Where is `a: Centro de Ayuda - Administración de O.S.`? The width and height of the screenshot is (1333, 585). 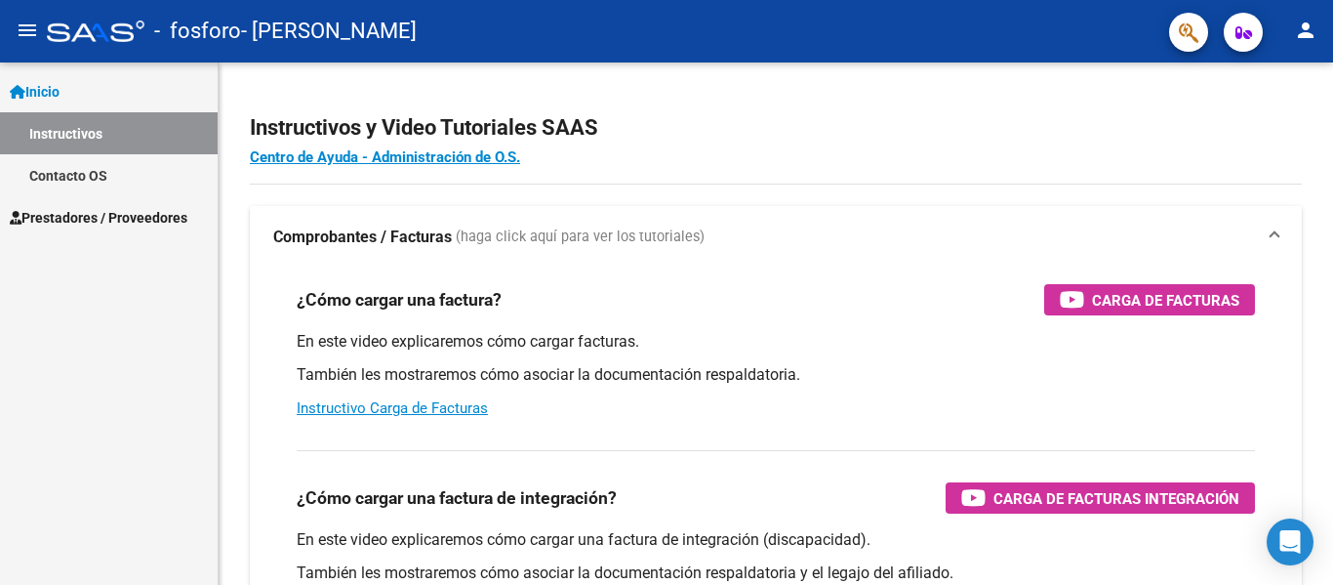 a: Centro de Ayuda - Administración de O.S. is located at coordinates (384, 157).